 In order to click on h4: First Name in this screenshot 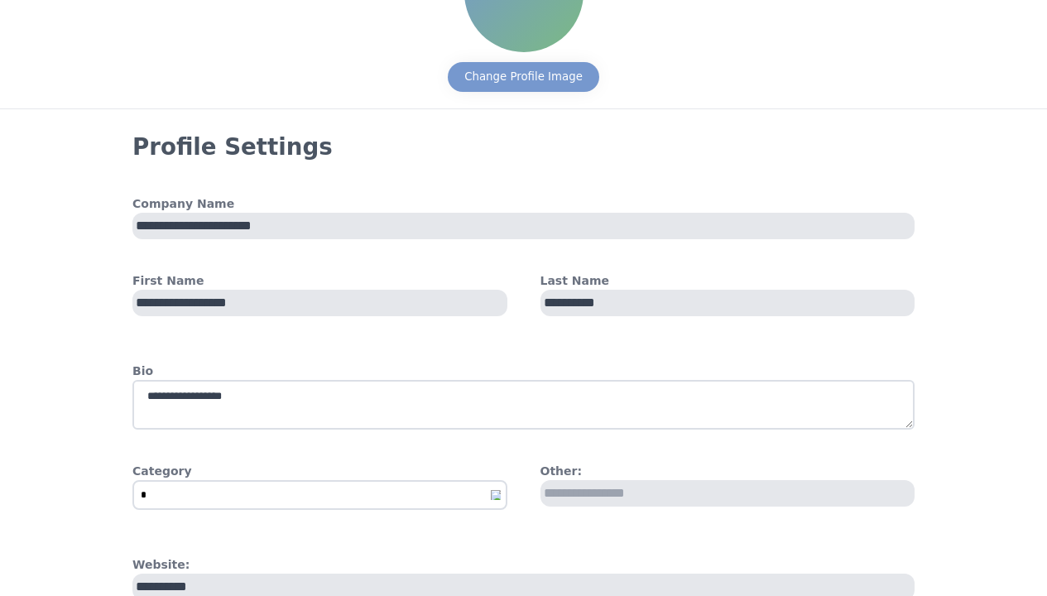, I will do `click(319, 281)`.